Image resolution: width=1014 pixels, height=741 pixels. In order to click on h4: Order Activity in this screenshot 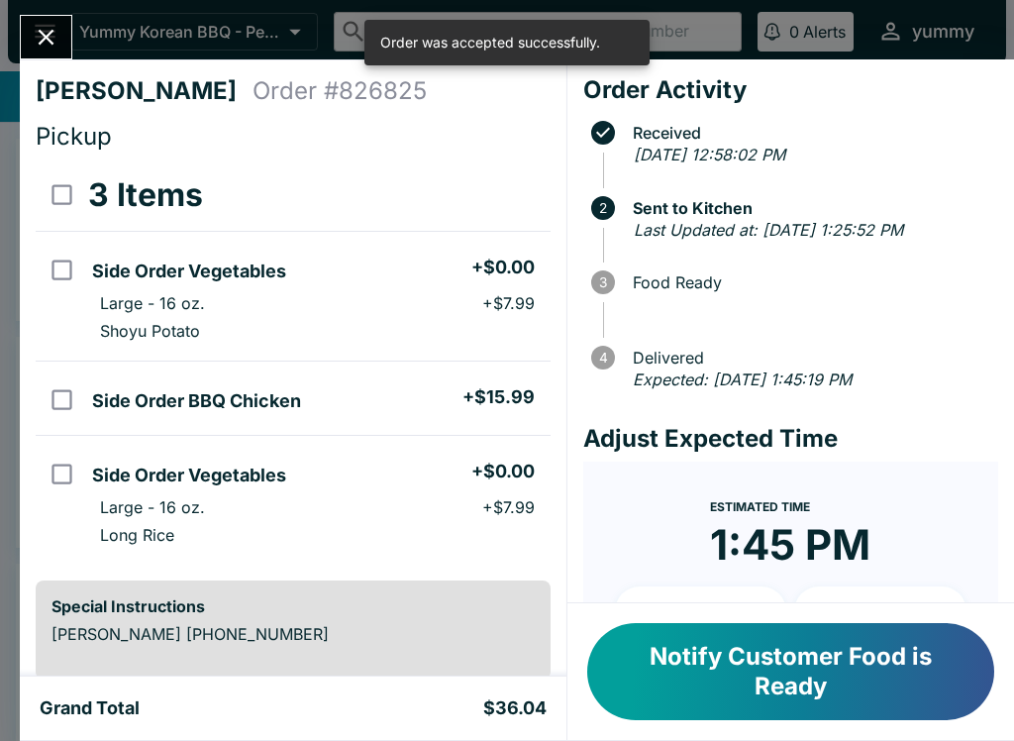, I will do `click(790, 90)`.